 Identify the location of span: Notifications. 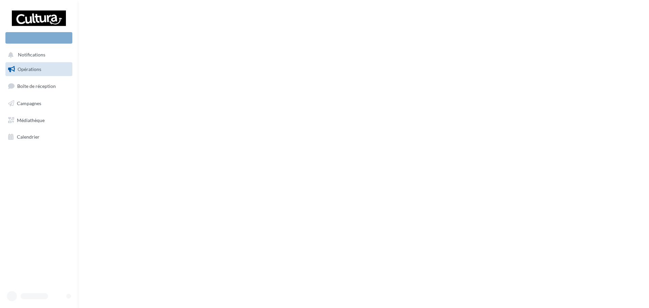
(31, 55).